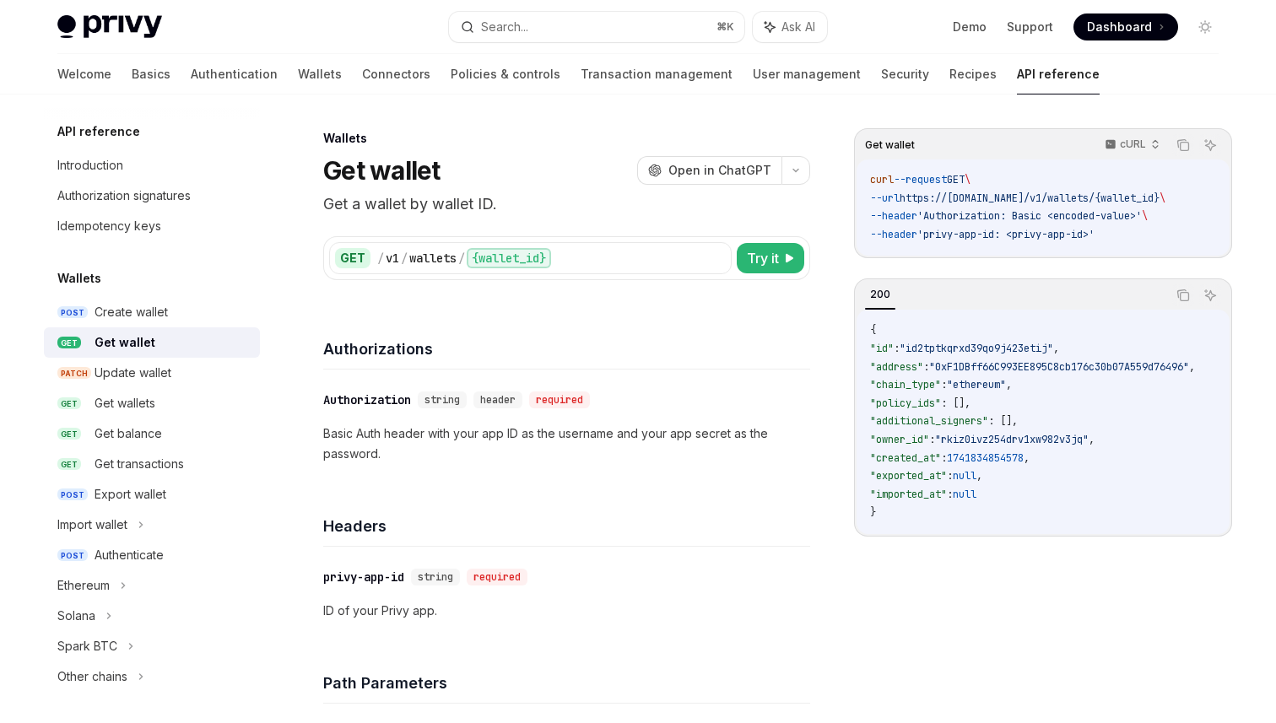 The height and width of the screenshot is (723, 1276). I want to click on a: POSTExport wallet, so click(152, 495).